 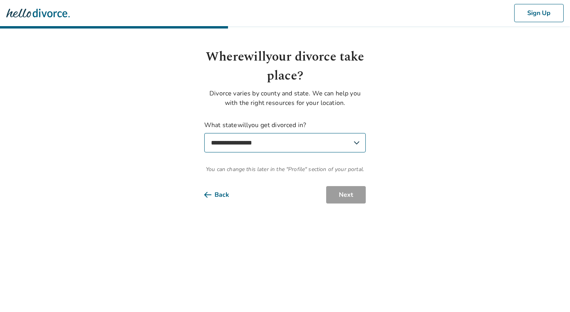 What do you see at coordinates (285, 136) in the screenshot?
I see `label: What state will you get divorced in?` at bounding box center [285, 136].